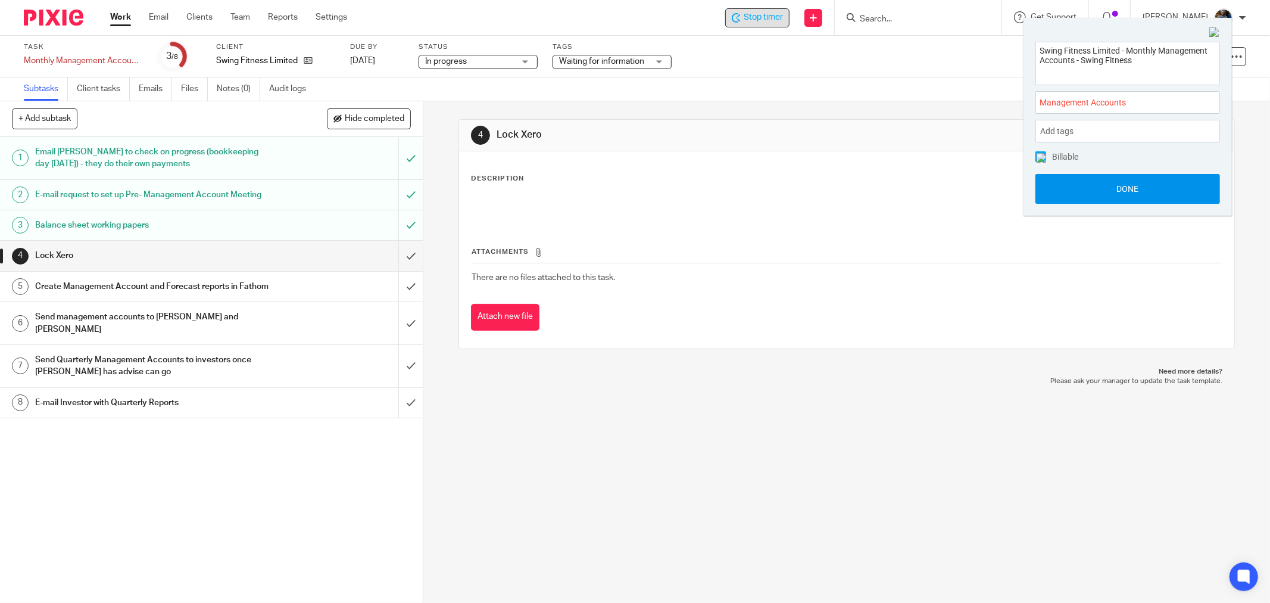  I want to click on h1: E-mail request to set up Pre- Management Account Meeting, so click(152, 195).